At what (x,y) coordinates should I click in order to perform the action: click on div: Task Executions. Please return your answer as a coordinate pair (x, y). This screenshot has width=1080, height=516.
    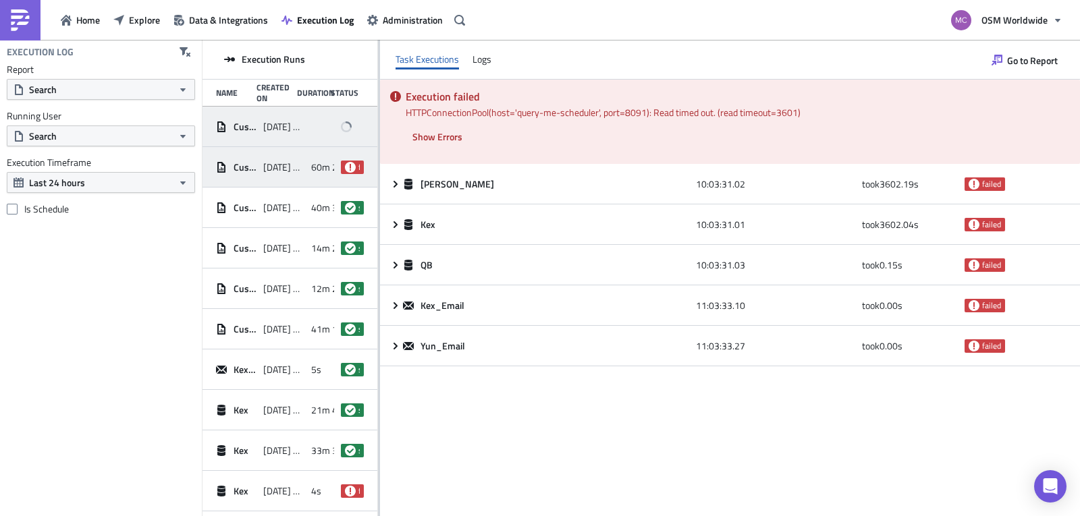
    Looking at the image, I should click on (427, 59).